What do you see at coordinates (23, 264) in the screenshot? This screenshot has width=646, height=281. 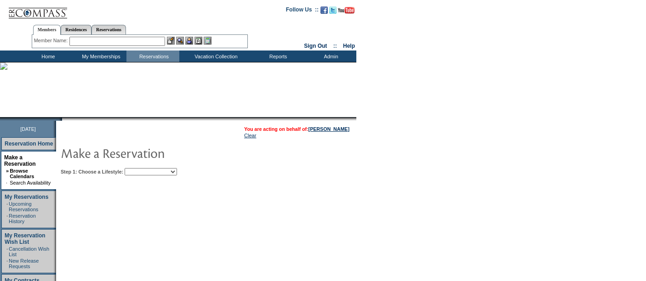 I see `a: New Release Requests` at bounding box center [23, 264].